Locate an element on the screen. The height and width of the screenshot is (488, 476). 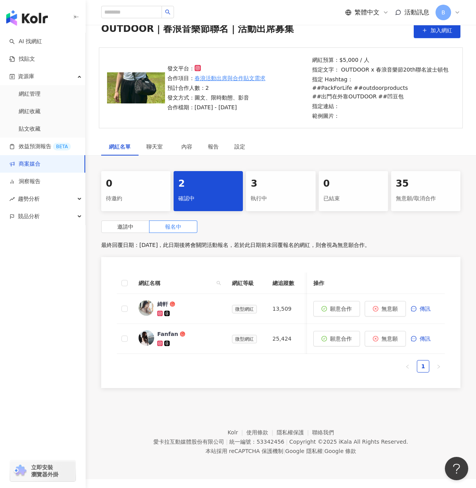
th: 操作 is located at coordinates (376, 283).